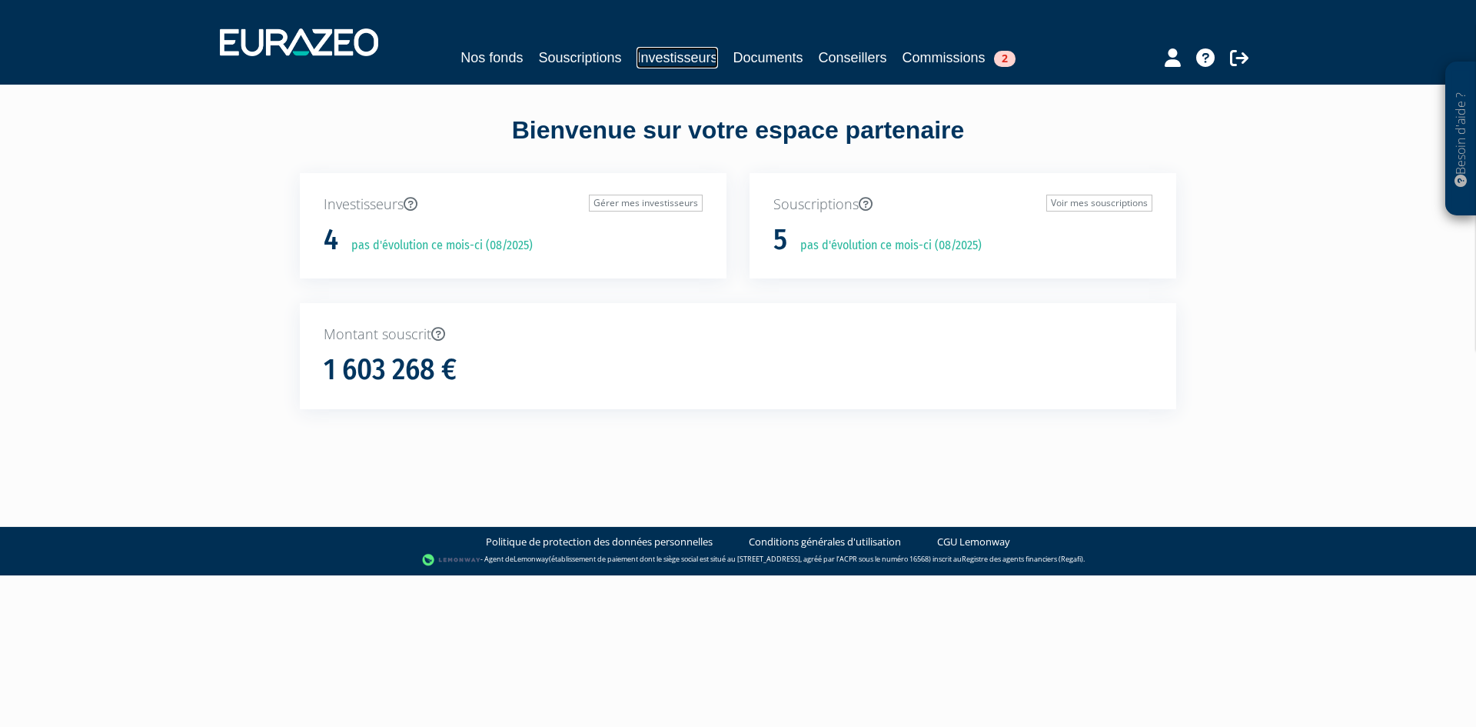 Image resolution: width=1476 pixels, height=727 pixels. What do you see at coordinates (959, 58) in the screenshot?
I see `a: Commissions2` at bounding box center [959, 58].